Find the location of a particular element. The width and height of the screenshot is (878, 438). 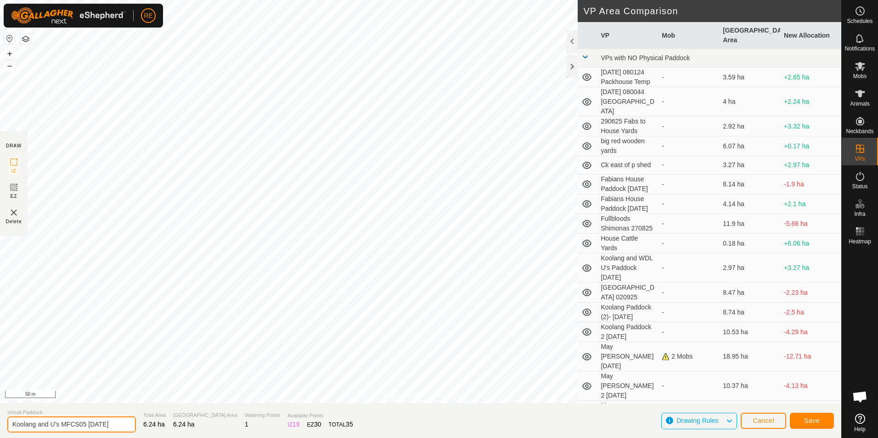

span: 1 is located at coordinates (247, 424).